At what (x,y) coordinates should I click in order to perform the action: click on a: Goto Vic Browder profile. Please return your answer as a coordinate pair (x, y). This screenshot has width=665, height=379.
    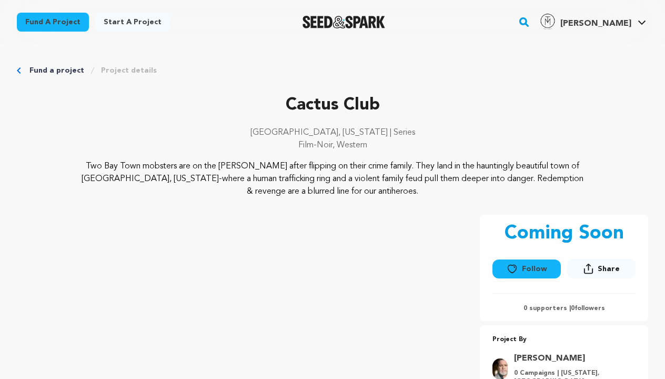
    Looking at the image, I should click on (571, 358).